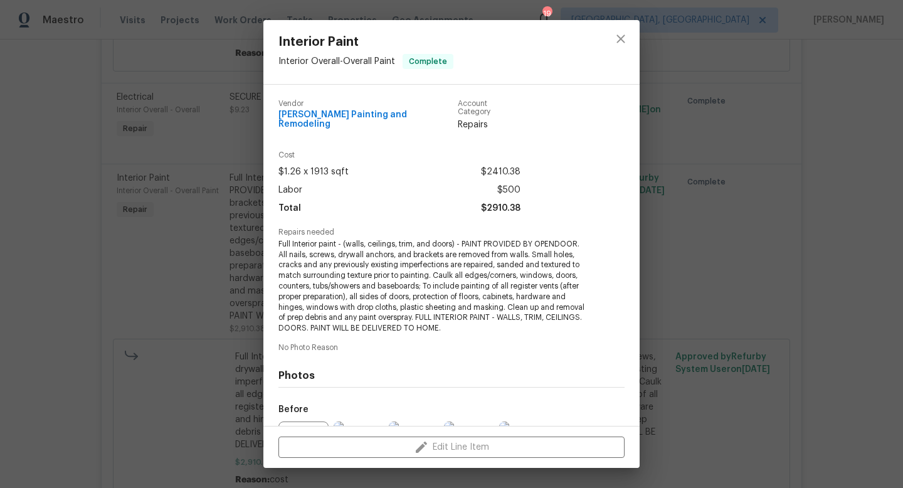  Describe the element at coordinates (337, 61) in the screenshot. I see `span: Interior Overall - Overall Paint` at that location.